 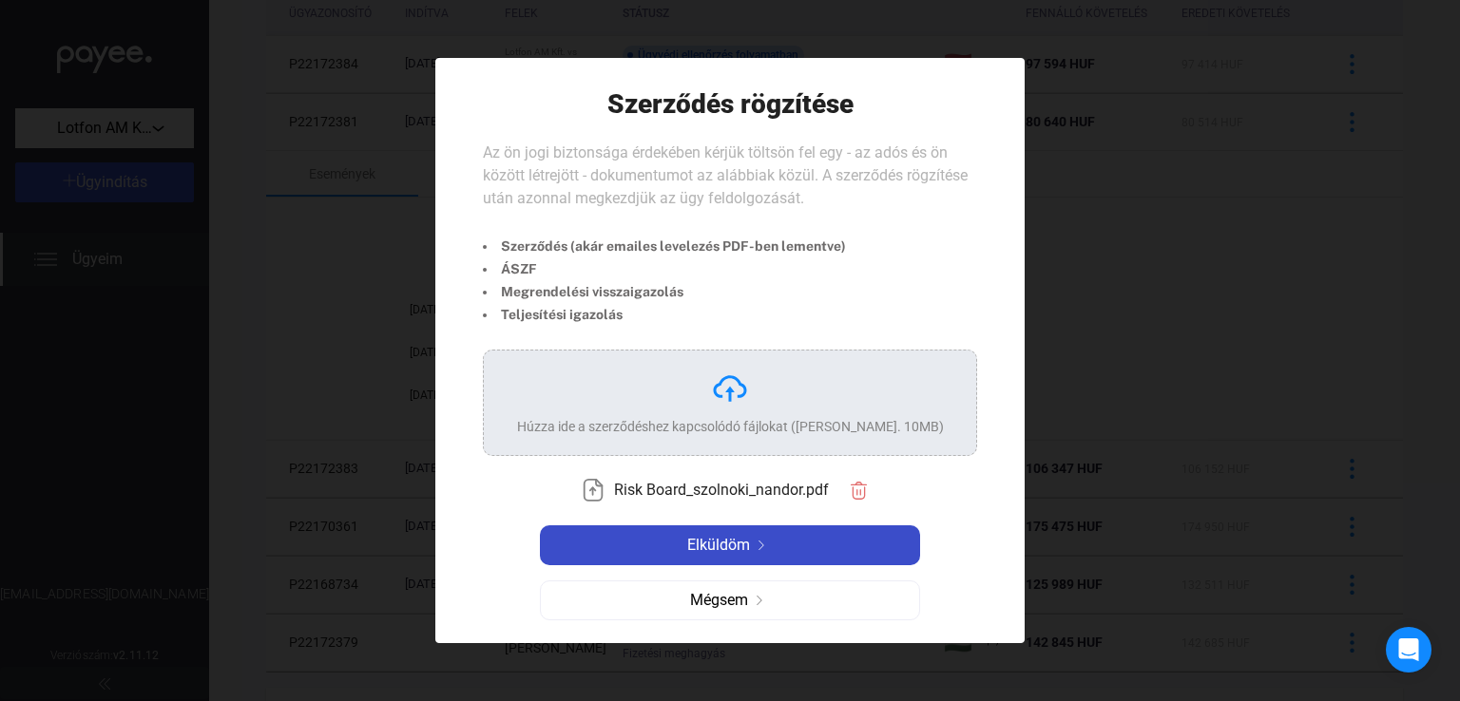 I want to click on img: arrow-right-grey, so click(x=759, y=601).